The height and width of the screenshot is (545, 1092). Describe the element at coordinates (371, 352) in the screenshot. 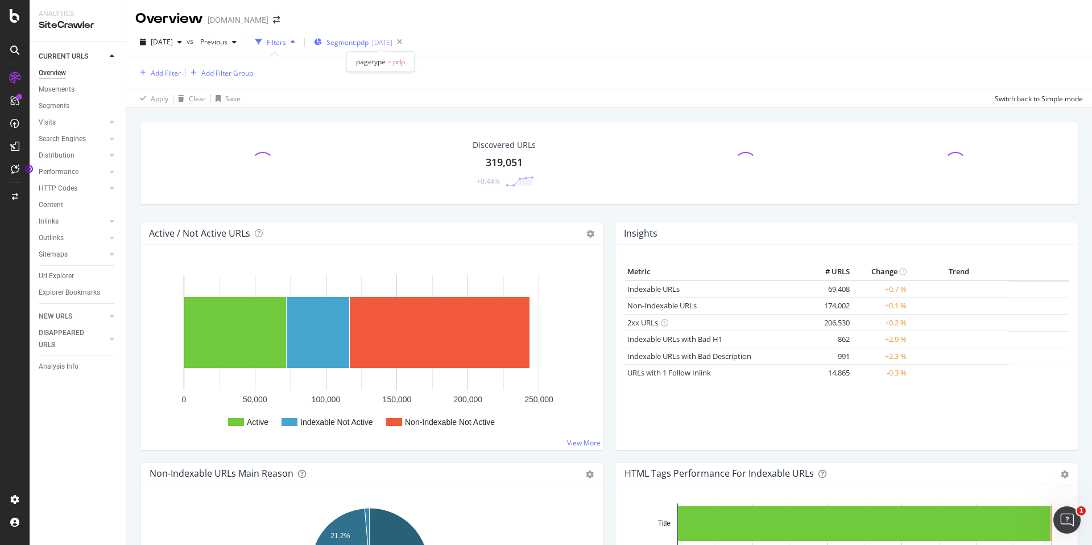

I see `div: A chart.` at that location.